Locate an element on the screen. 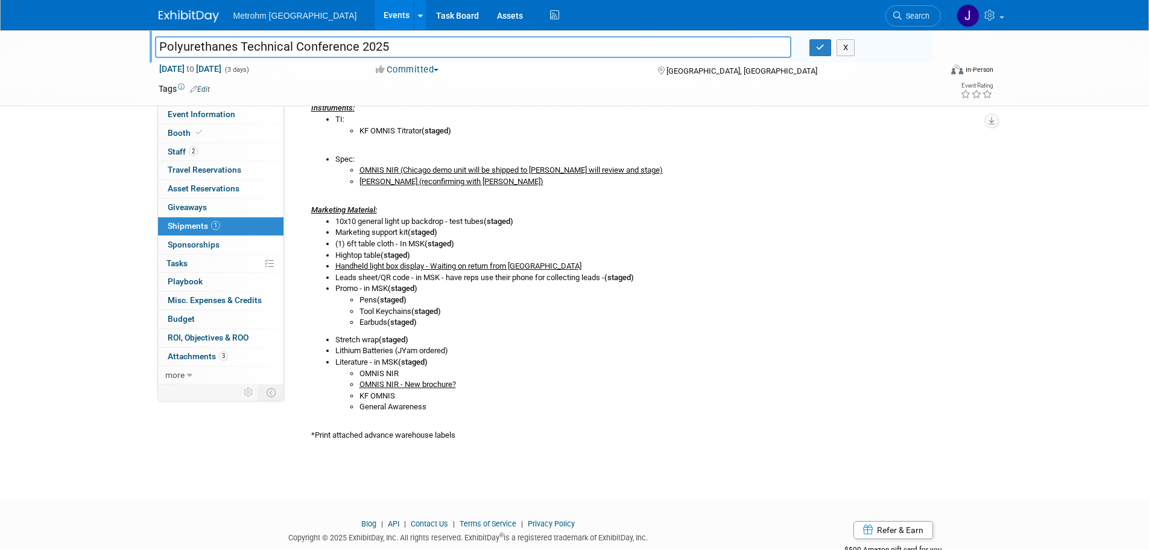 This screenshot has height=550, width=1149. li: Stretch wrap is located at coordinates (659, 340).